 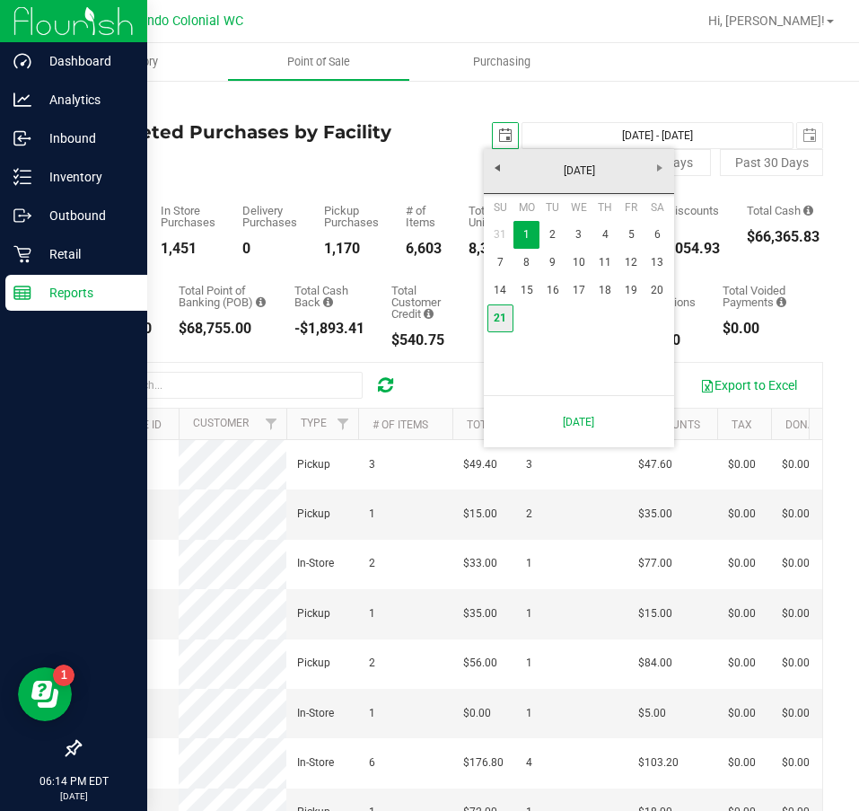 I want to click on span: Point of Sale, so click(x=319, y=62).